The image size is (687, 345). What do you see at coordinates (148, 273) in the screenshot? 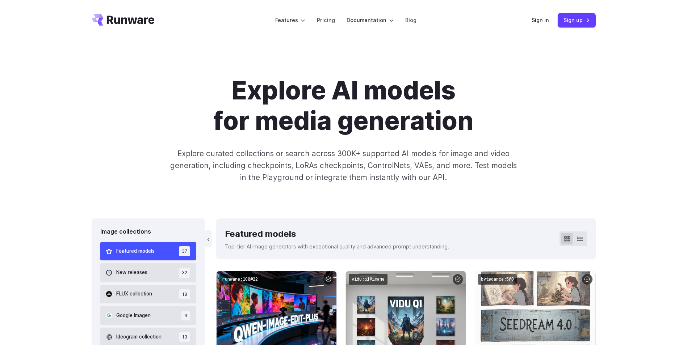
I see `button: New releases 32` at bounding box center [148, 273].